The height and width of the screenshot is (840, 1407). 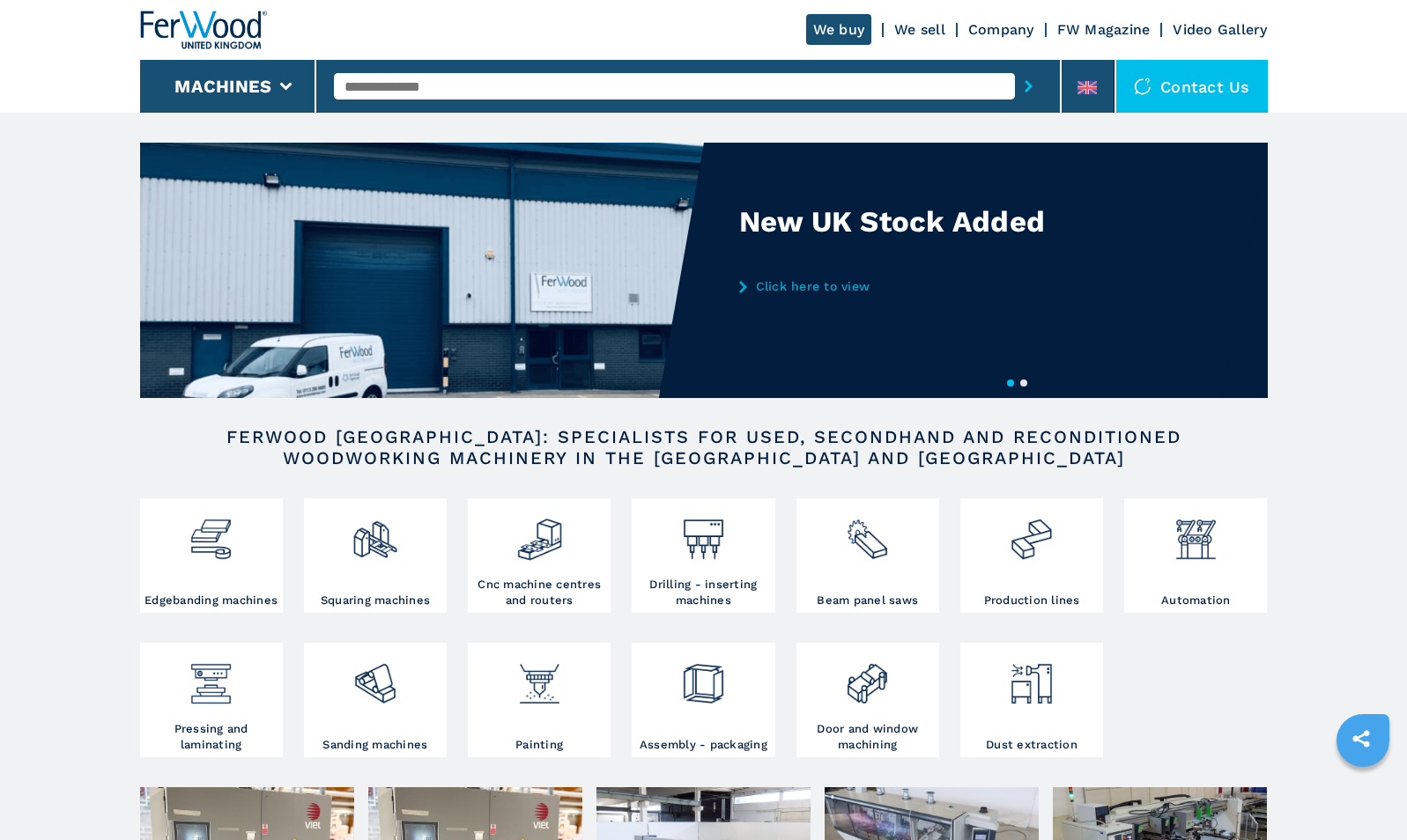 I want to click on h3: Cnc machine centres and routers, so click(x=539, y=593).